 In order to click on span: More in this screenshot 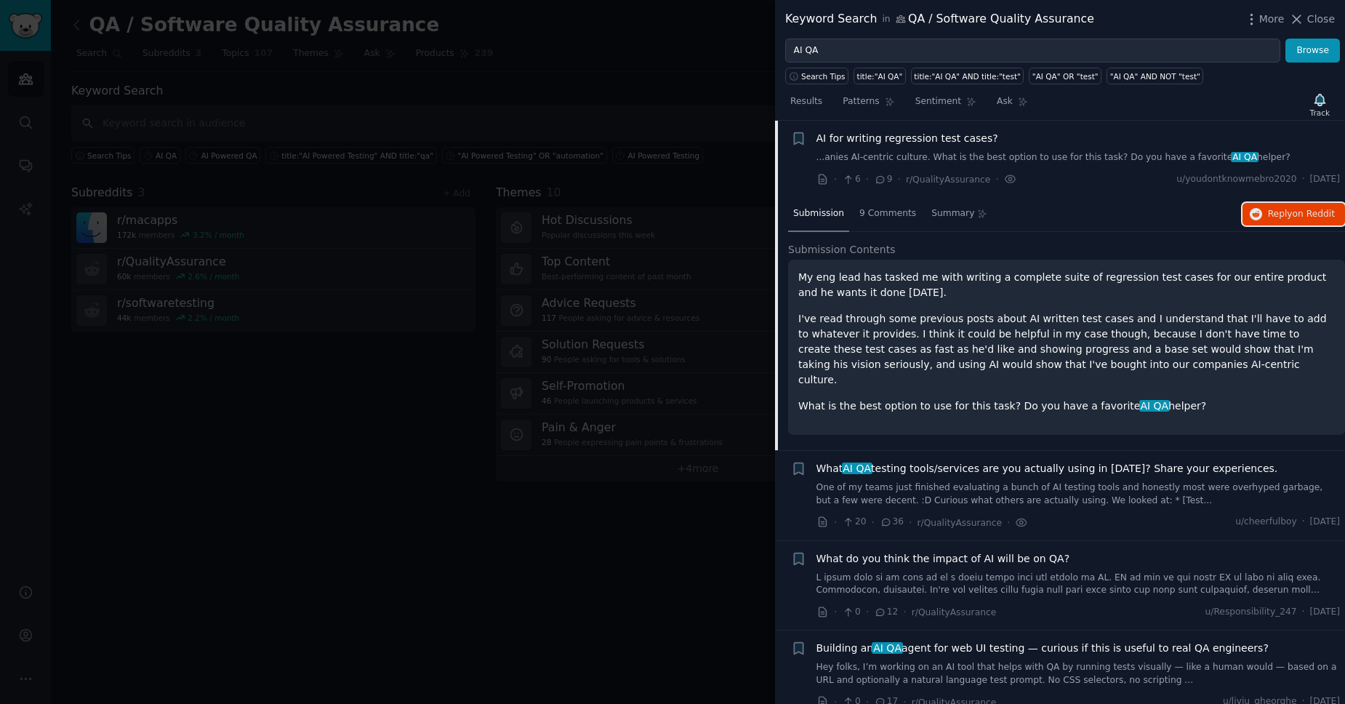, I will do `click(1272, 19)`.